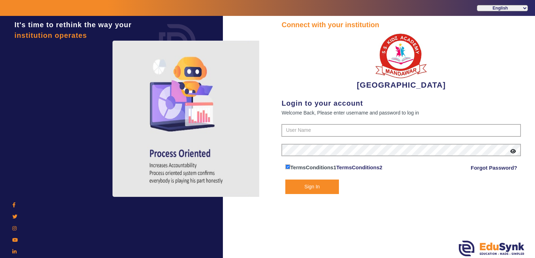 This screenshot has width=535, height=258. Describe the element at coordinates (401, 113) in the screenshot. I see `div: Welcome Back, Please enter username and password to log in` at that location.